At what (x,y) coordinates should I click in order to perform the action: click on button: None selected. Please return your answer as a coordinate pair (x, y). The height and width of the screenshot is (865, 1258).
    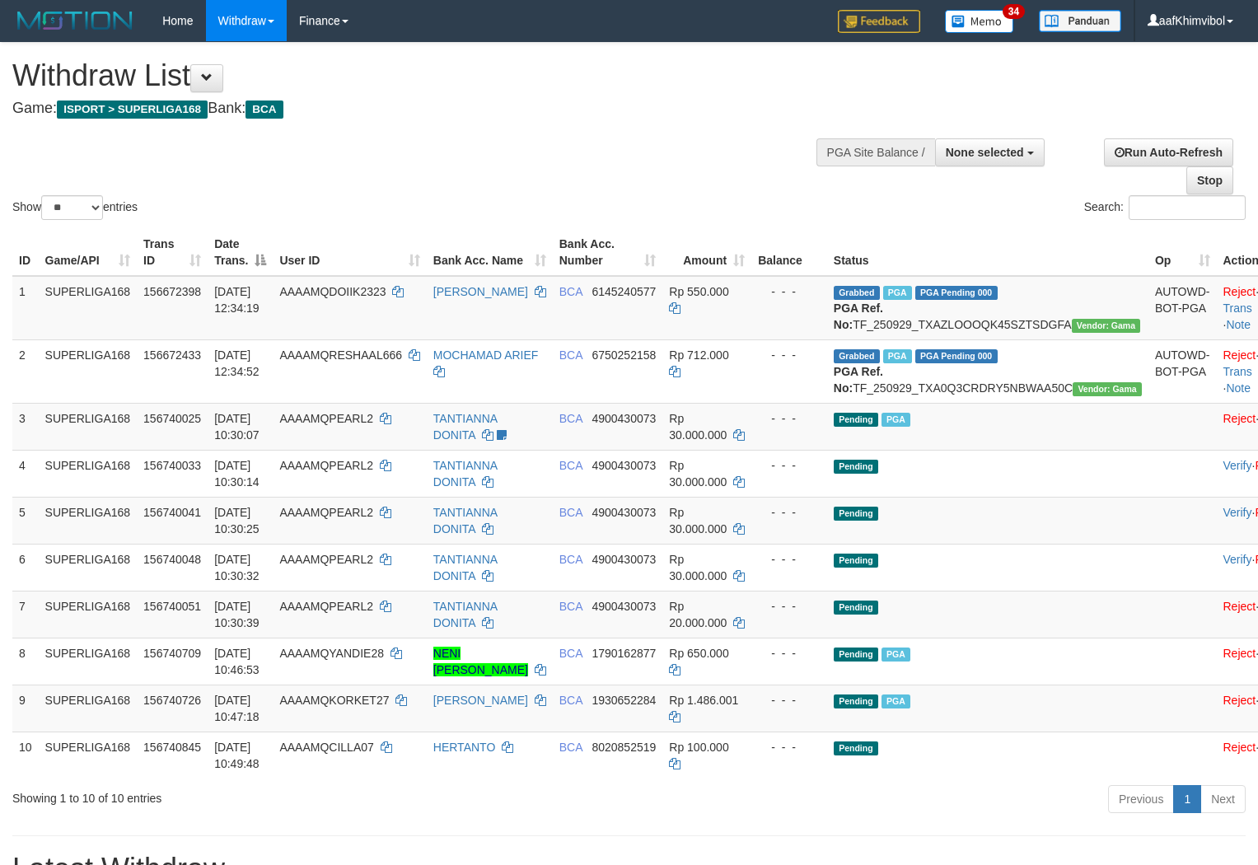
    Looking at the image, I should click on (989, 152).